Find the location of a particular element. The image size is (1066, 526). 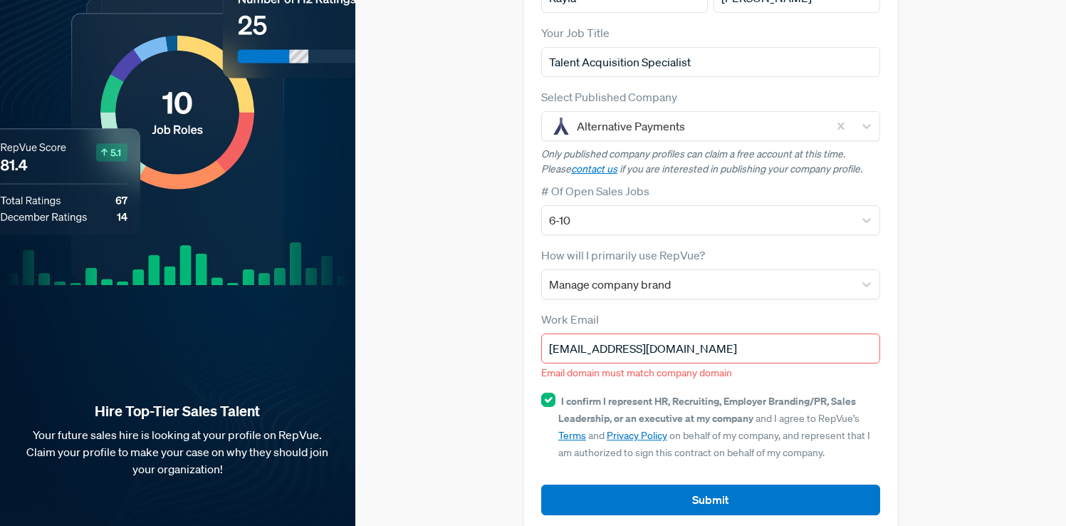

label: How will I primarily use RepVue? is located at coordinates (623, 255).